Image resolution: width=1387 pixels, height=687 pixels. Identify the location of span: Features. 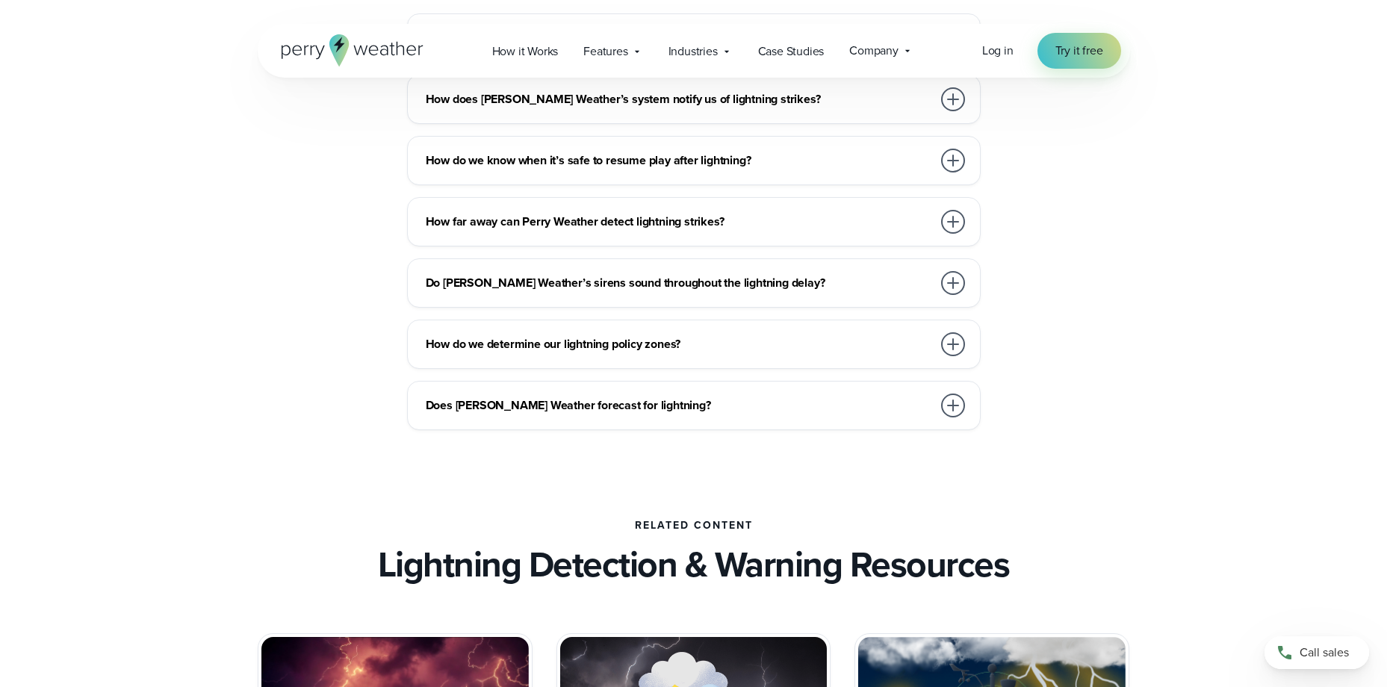
(605, 52).